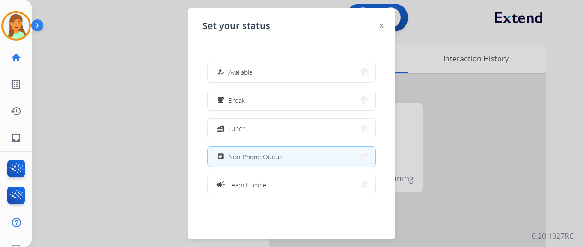 The height and width of the screenshot is (247, 583). I want to click on img: close-button, so click(381, 26).